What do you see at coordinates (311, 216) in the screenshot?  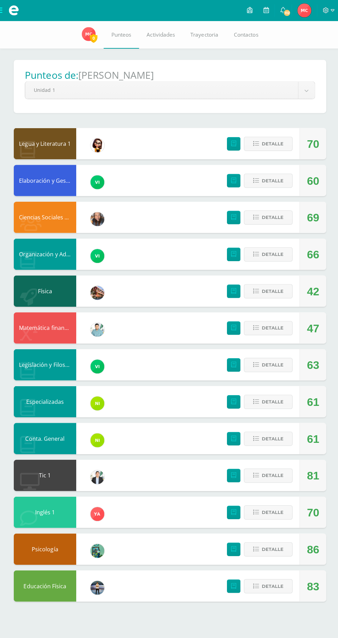 I see `div: 69` at bounding box center [311, 216].